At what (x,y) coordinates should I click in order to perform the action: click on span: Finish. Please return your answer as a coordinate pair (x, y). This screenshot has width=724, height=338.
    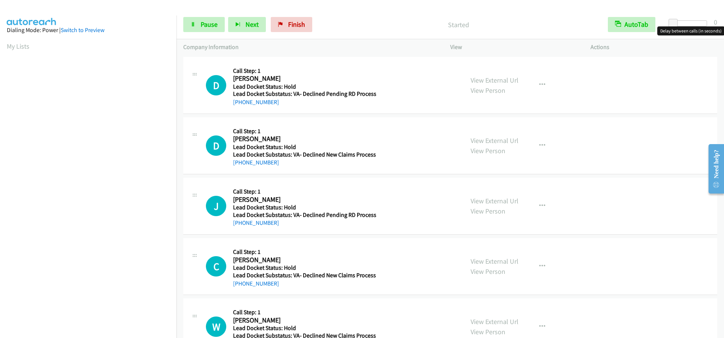
    Looking at the image, I should click on (297, 24).